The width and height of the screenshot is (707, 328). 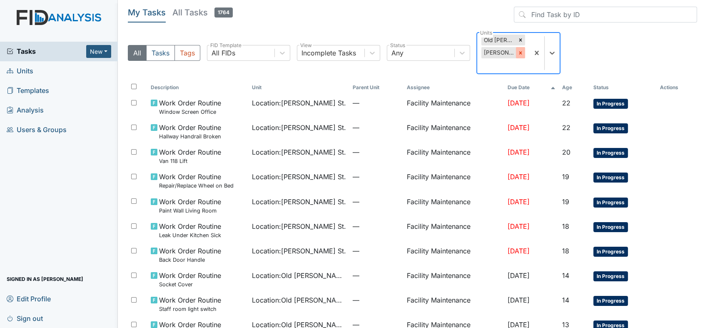 What do you see at coordinates (160, 53) in the screenshot?
I see `button: Tasks` at bounding box center [160, 53].